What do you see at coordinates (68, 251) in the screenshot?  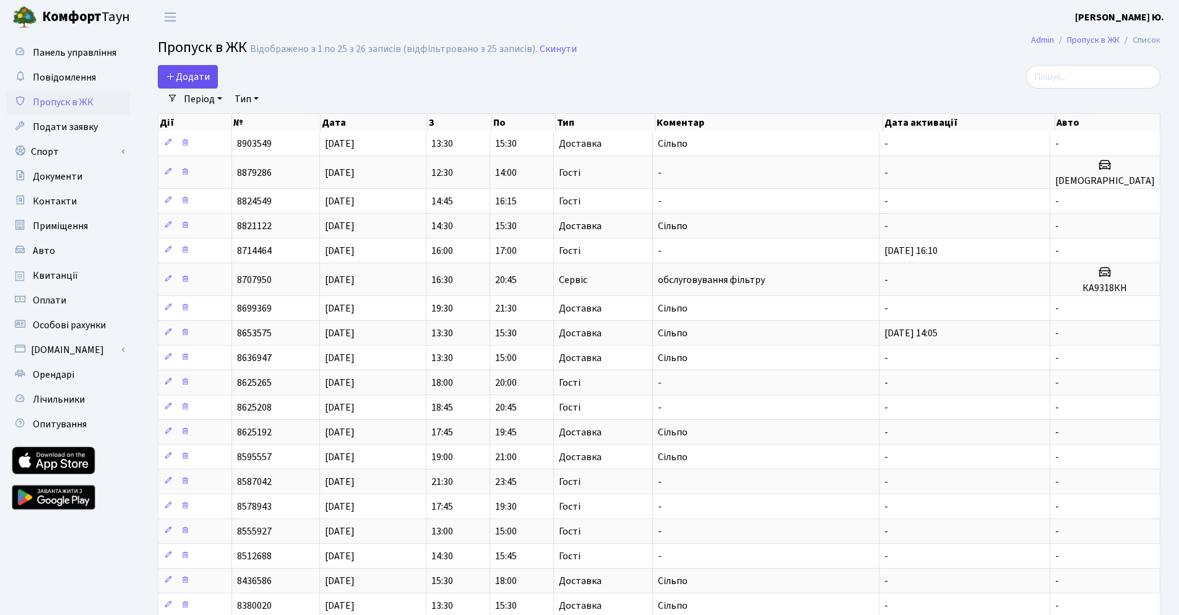 I see `a: Авто` at bounding box center [68, 251].